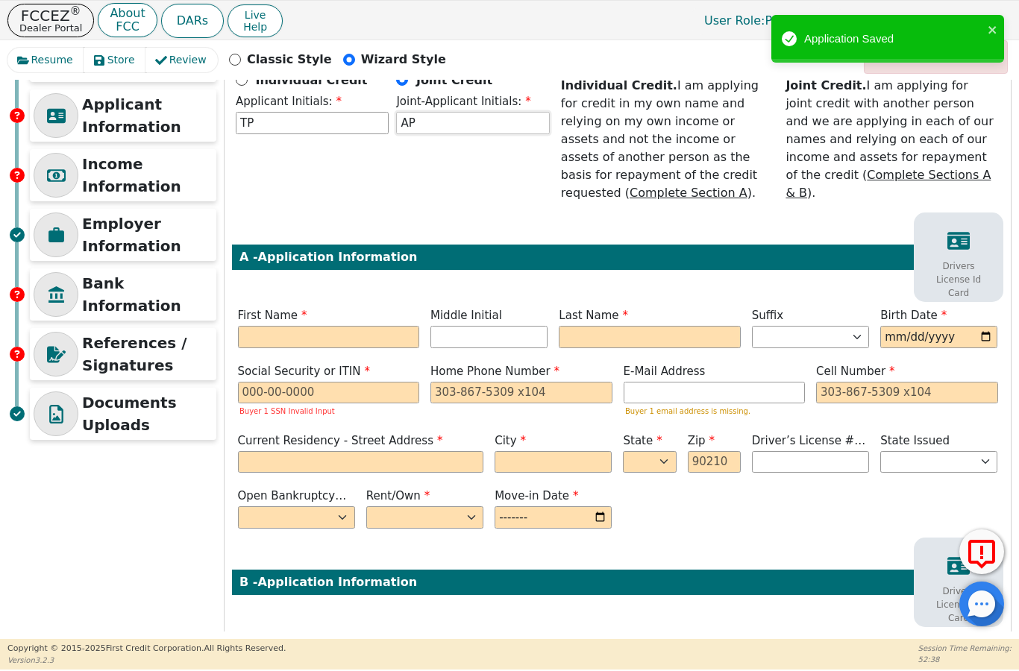 This screenshot has height=671, width=1019. I want to click on p: Employer Information, so click(147, 235).